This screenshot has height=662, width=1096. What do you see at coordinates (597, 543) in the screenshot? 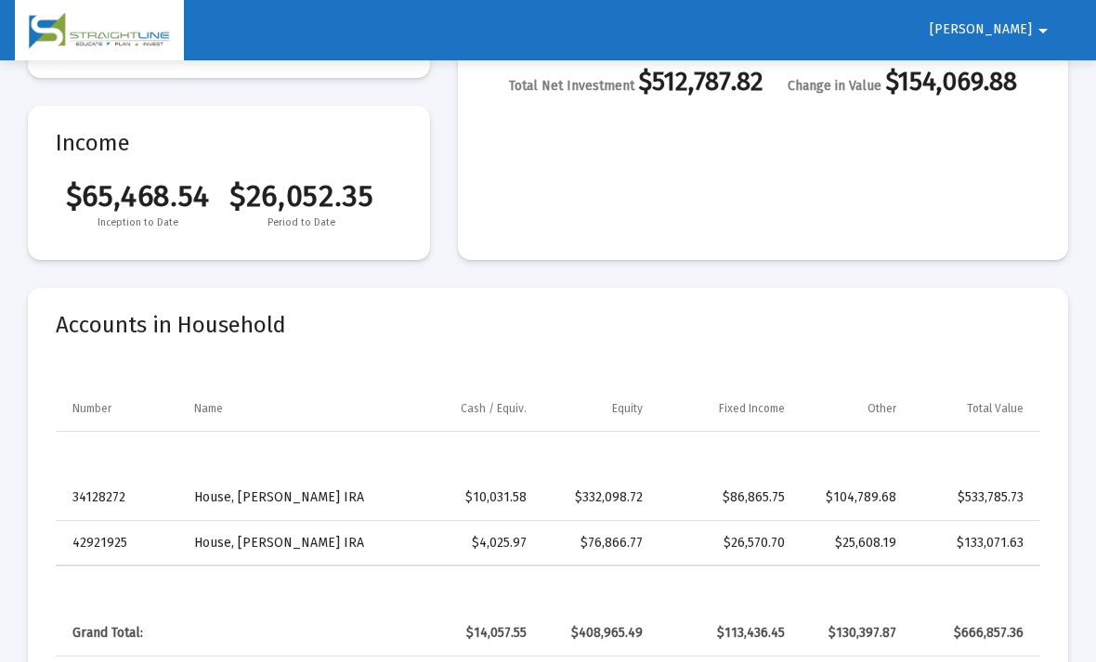
I see `div: $76,866.77` at bounding box center [597, 543].